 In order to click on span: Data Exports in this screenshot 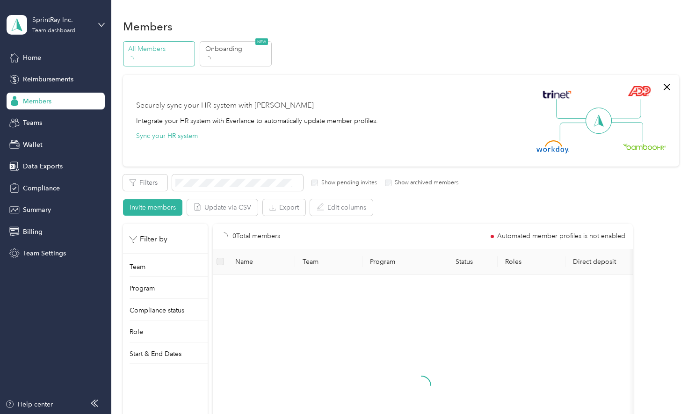, I will do `click(43, 166)`.